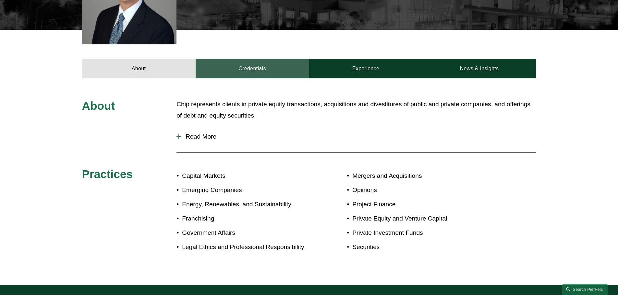 This screenshot has width=618, height=295. What do you see at coordinates (479, 69) in the screenshot?
I see `a: News & Insights` at bounding box center [479, 69].